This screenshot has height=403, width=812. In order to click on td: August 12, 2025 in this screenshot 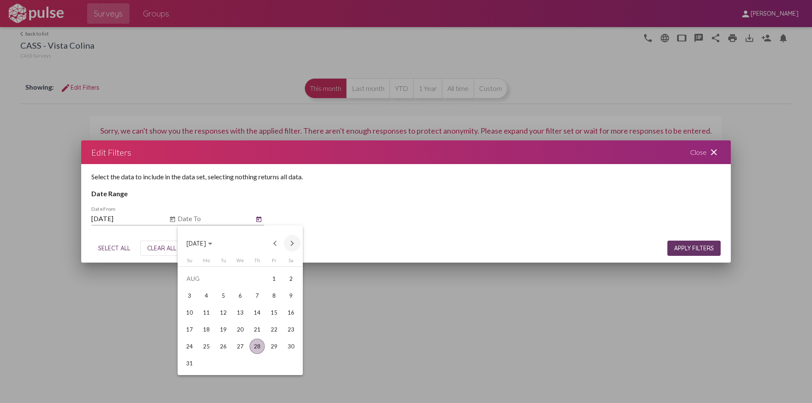, I will do `click(223, 313)`.